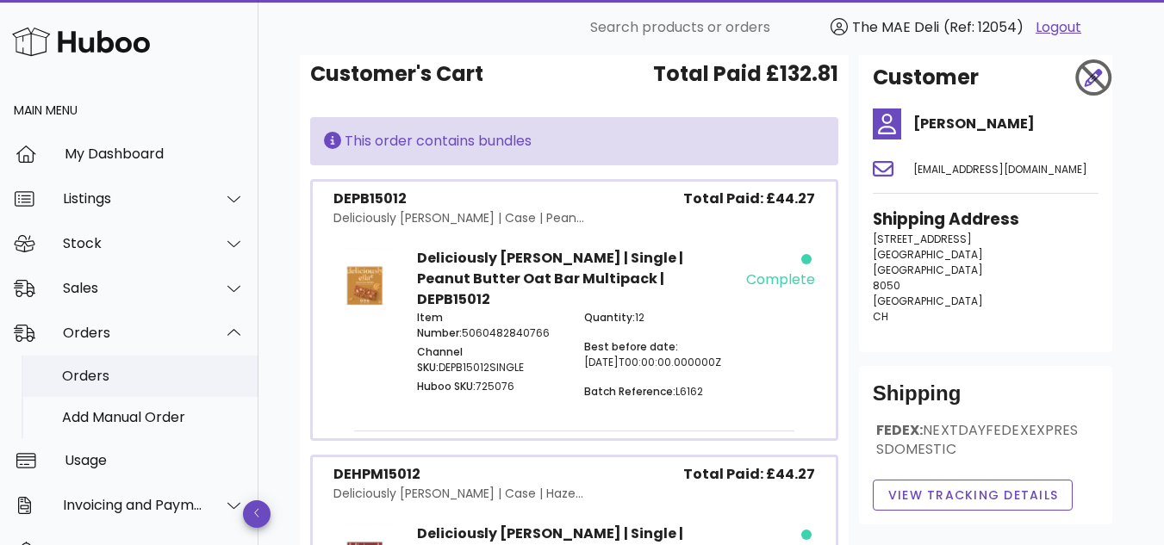  I want to click on div: Usage, so click(154, 460).